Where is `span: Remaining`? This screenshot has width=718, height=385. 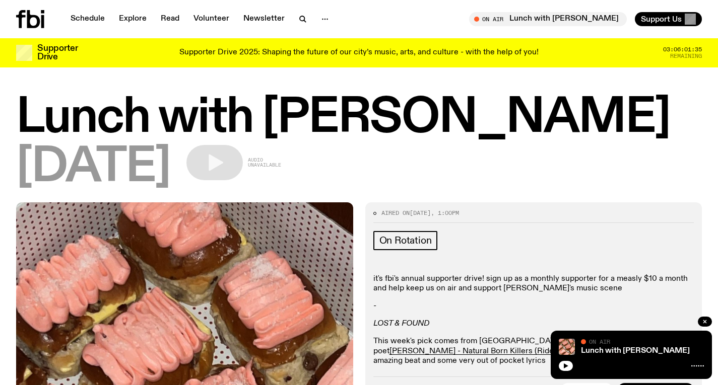
span: Remaining is located at coordinates (686, 56).